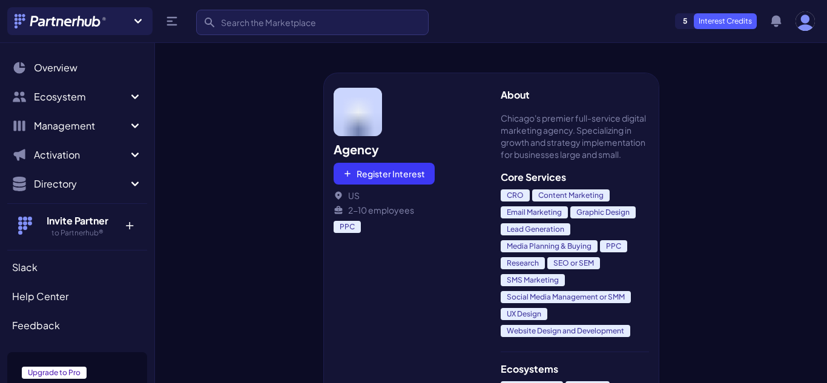 The image size is (827, 383). I want to click on span: UX Design, so click(524, 314).